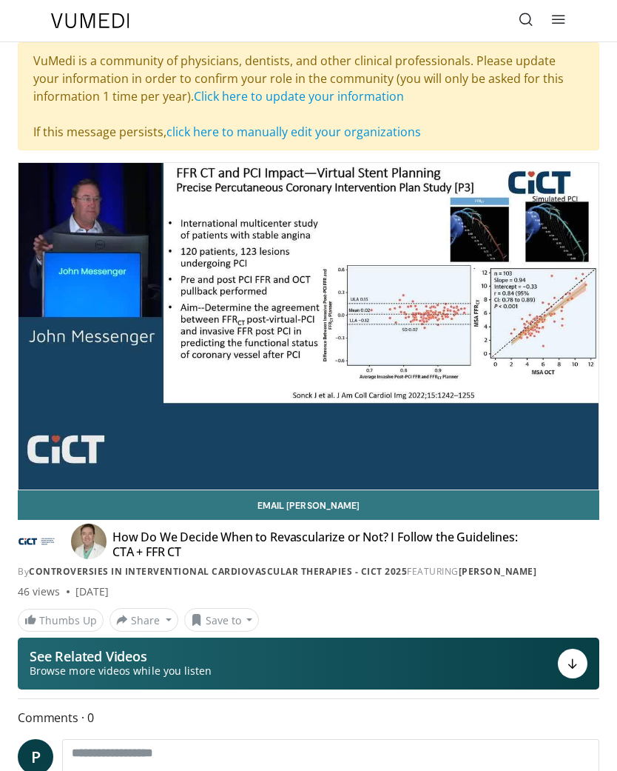  Describe the element at coordinates (309, 663) in the screenshot. I see `button: See Related Videos Browse more videos while you listen` at that location.